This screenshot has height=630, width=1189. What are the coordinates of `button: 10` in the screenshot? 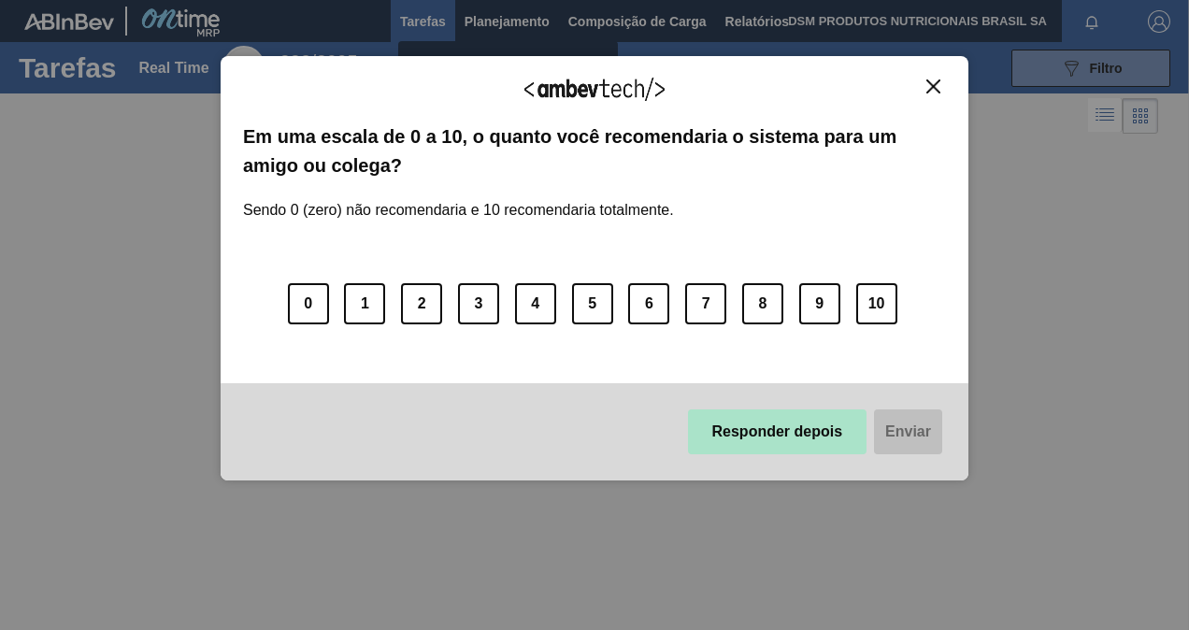 It's located at (877, 304).